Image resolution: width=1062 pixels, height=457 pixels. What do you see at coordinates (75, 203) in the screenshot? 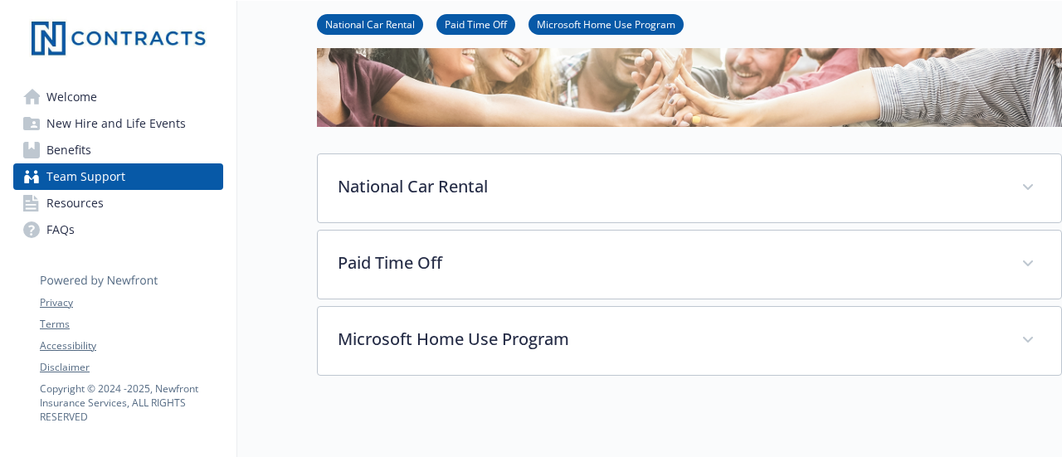
I see `span: Resources` at bounding box center [75, 203].